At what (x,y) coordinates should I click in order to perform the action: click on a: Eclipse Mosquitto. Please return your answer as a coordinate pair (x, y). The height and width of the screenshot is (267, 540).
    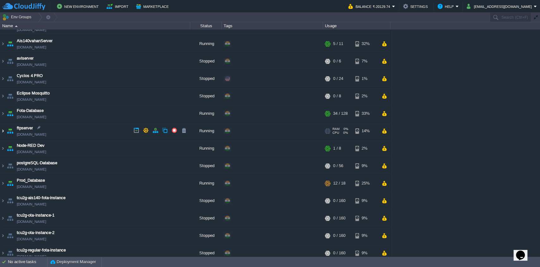
    Looking at the image, I should click on (33, 93).